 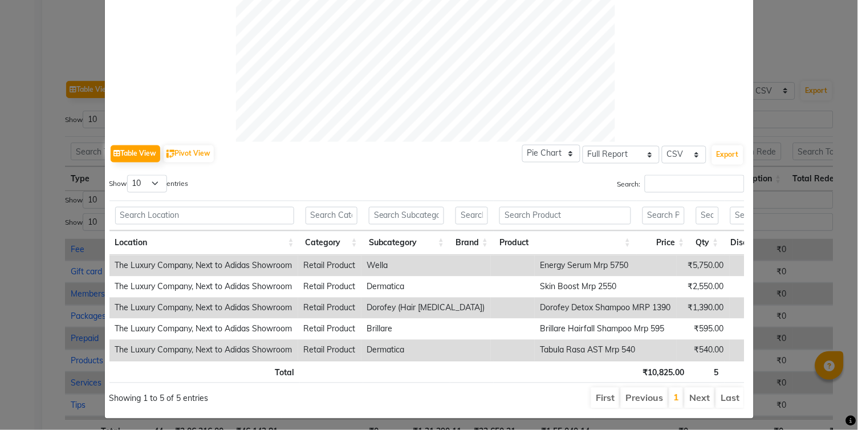 I want to click on input: Search:, so click(x=694, y=184).